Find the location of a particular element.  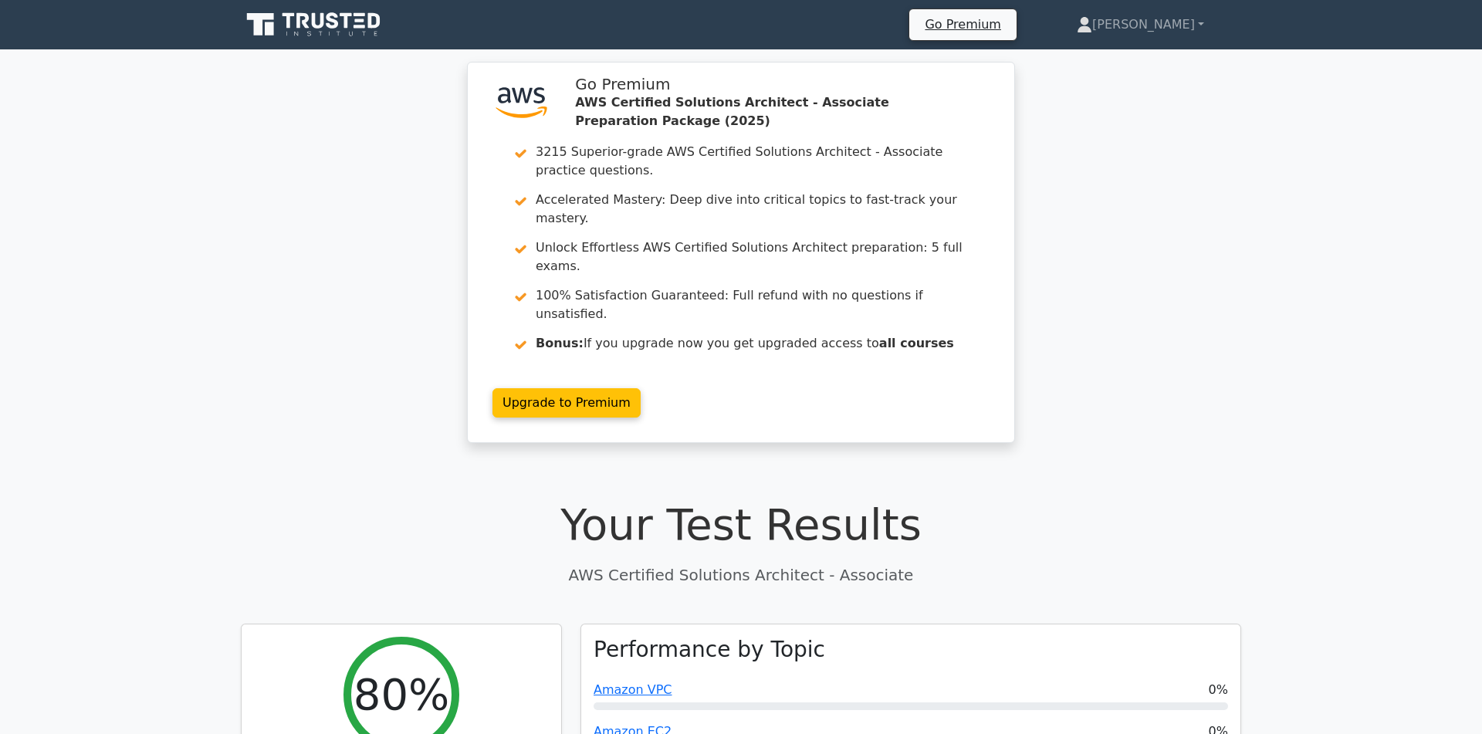

a: Go Premium is located at coordinates (962, 24).